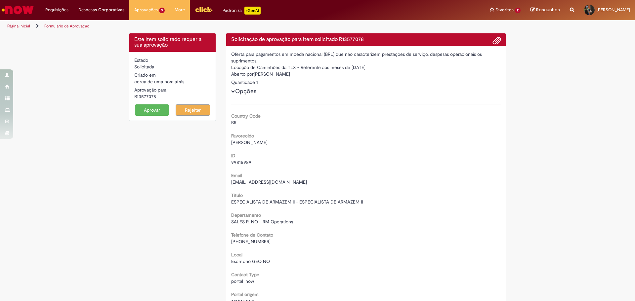  I want to click on b: Country Code, so click(246, 116).